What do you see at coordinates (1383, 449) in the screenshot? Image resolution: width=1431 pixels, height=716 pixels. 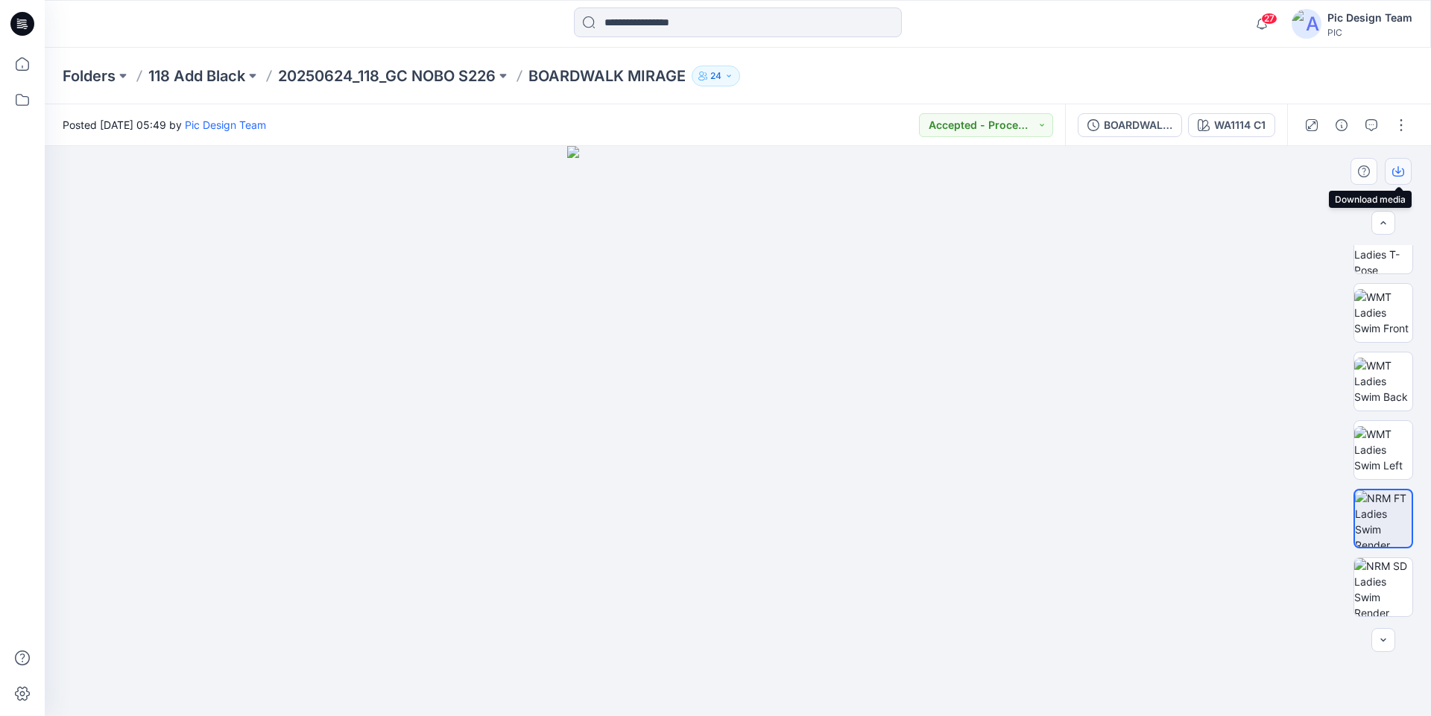 I see `img: WMT Ladies Swim Left` at bounding box center [1383, 449].